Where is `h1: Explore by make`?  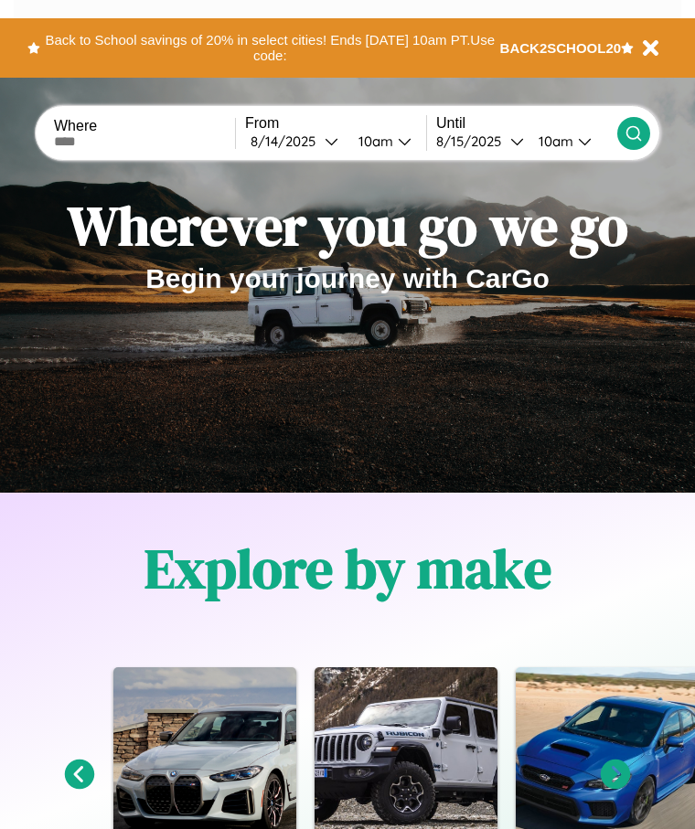 h1: Explore by make is located at coordinates (347, 569).